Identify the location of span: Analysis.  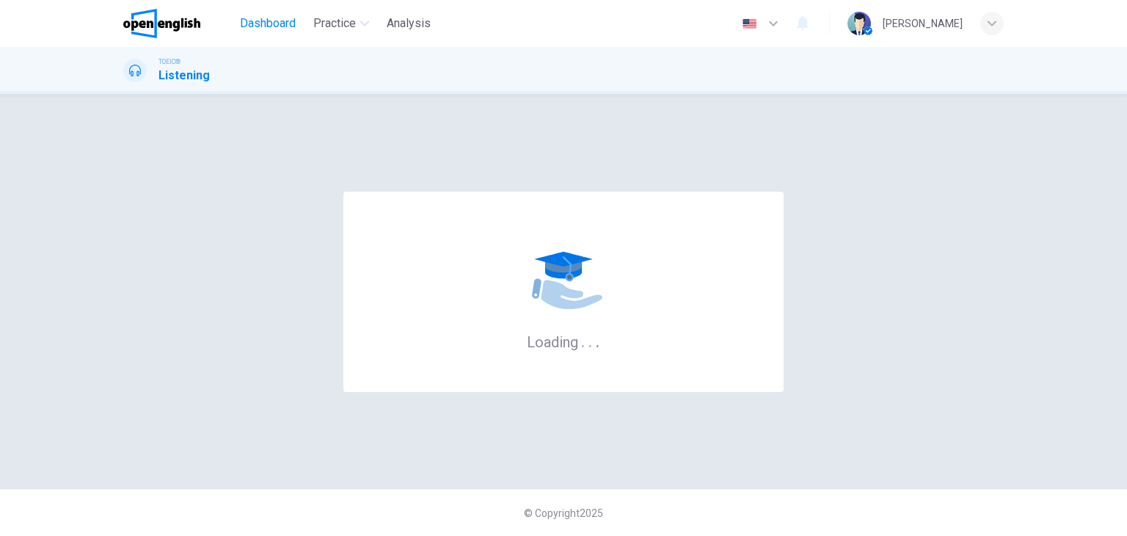
(409, 23).